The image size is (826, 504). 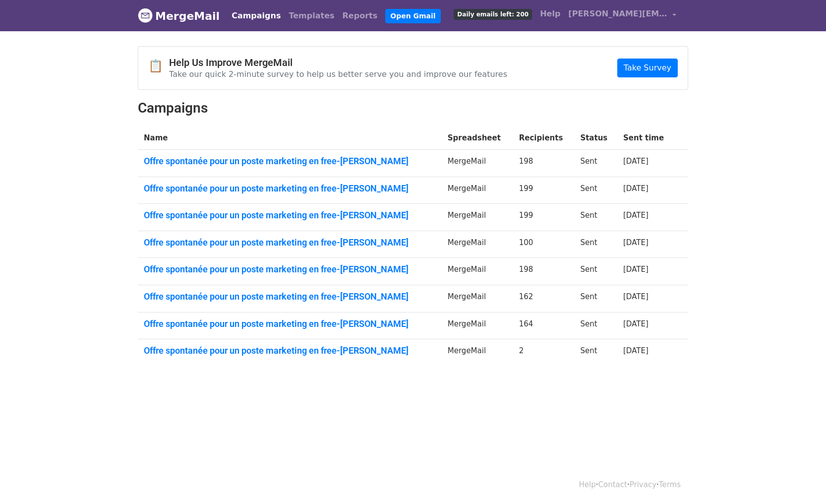 What do you see at coordinates (360, 16) in the screenshot?
I see `a: Reports` at bounding box center [360, 16].